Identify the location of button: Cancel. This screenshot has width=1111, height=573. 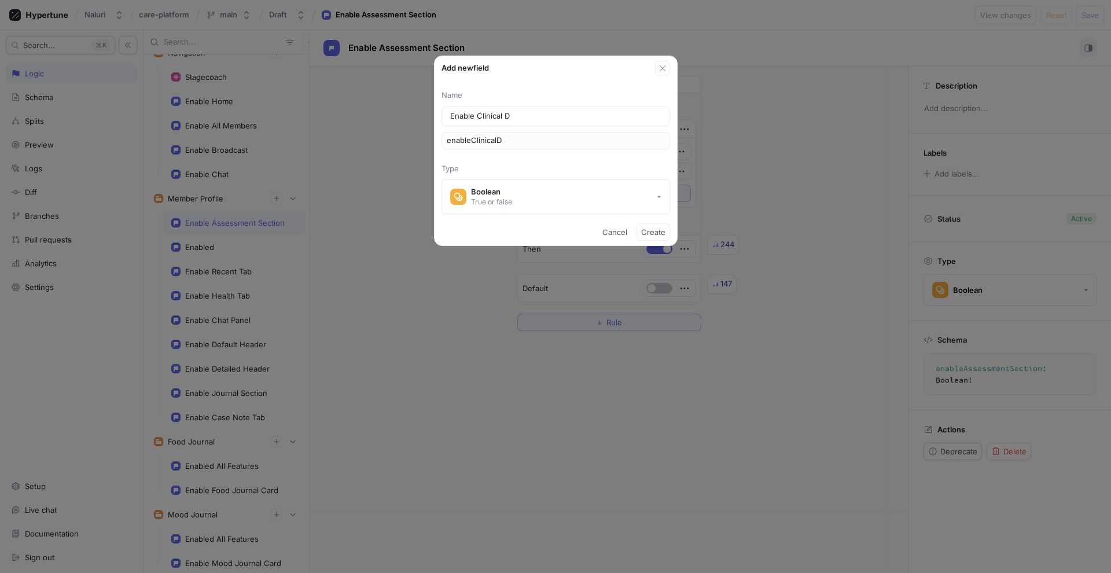
(614, 232).